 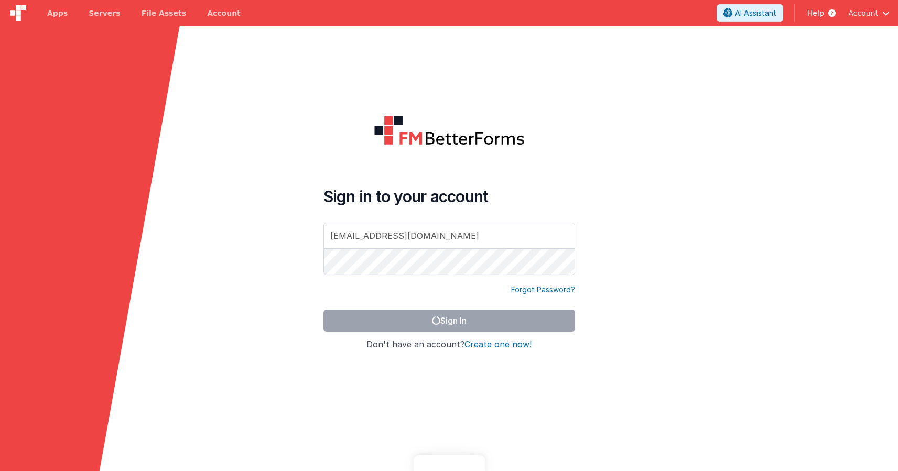 What do you see at coordinates (863, 13) in the screenshot?
I see `span: Account` at bounding box center [863, 13].